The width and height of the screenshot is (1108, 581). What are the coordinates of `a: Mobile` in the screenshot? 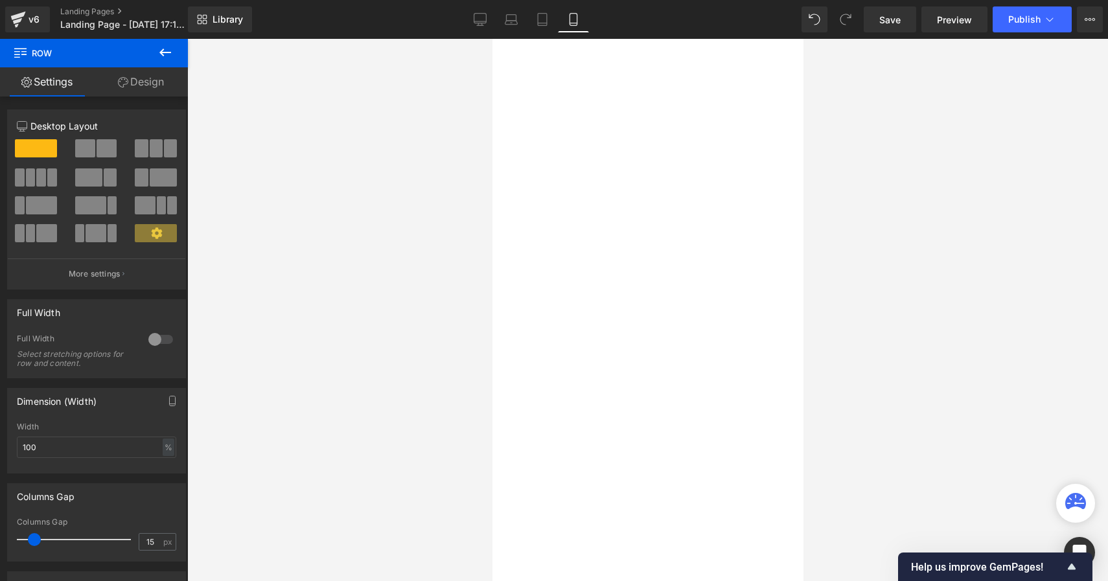 It's located at (574, 19).